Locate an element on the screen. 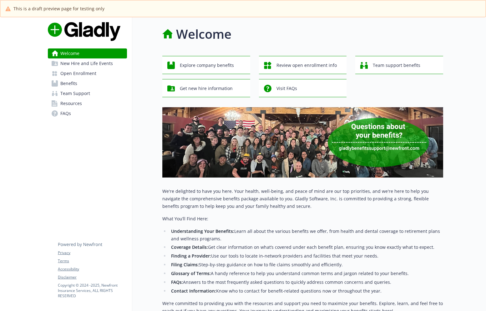 The width and height of the screenshot is (486, 311). li: A handy reference to help you understand common terms and jargon related to your benefits. is located at coordinates (306, 273).